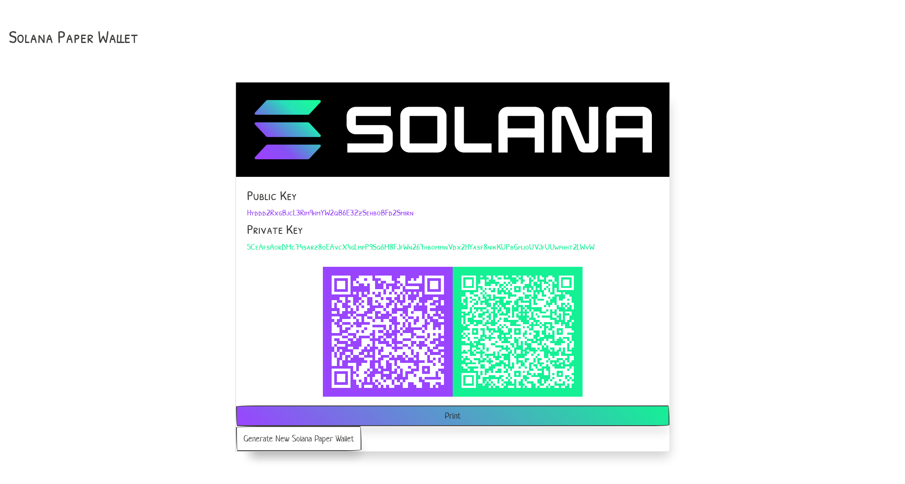 The width and height of the screenshot is (905, 484). What do you see at coordinates (388, 332) in the screenshot?
I see `img: 8WLNnHAAAABklEQVQDAM8WLakPxwtfAAAAAElFTkSuQmCC` at bounding box center [388, 332].